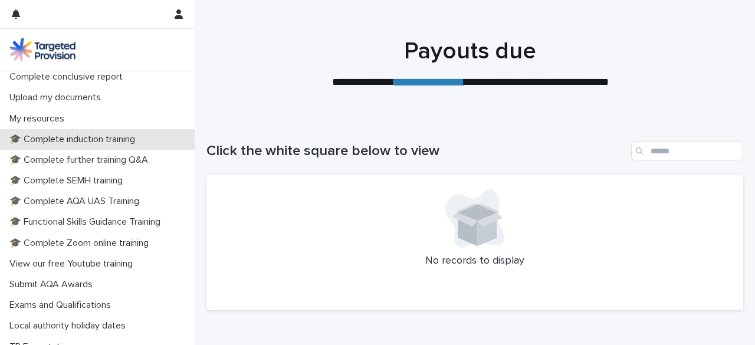 The height and width of the screenshot is (345, 755). I want to click on p: 🎓 Functional Skills Guidance Training, so click(87, 222).